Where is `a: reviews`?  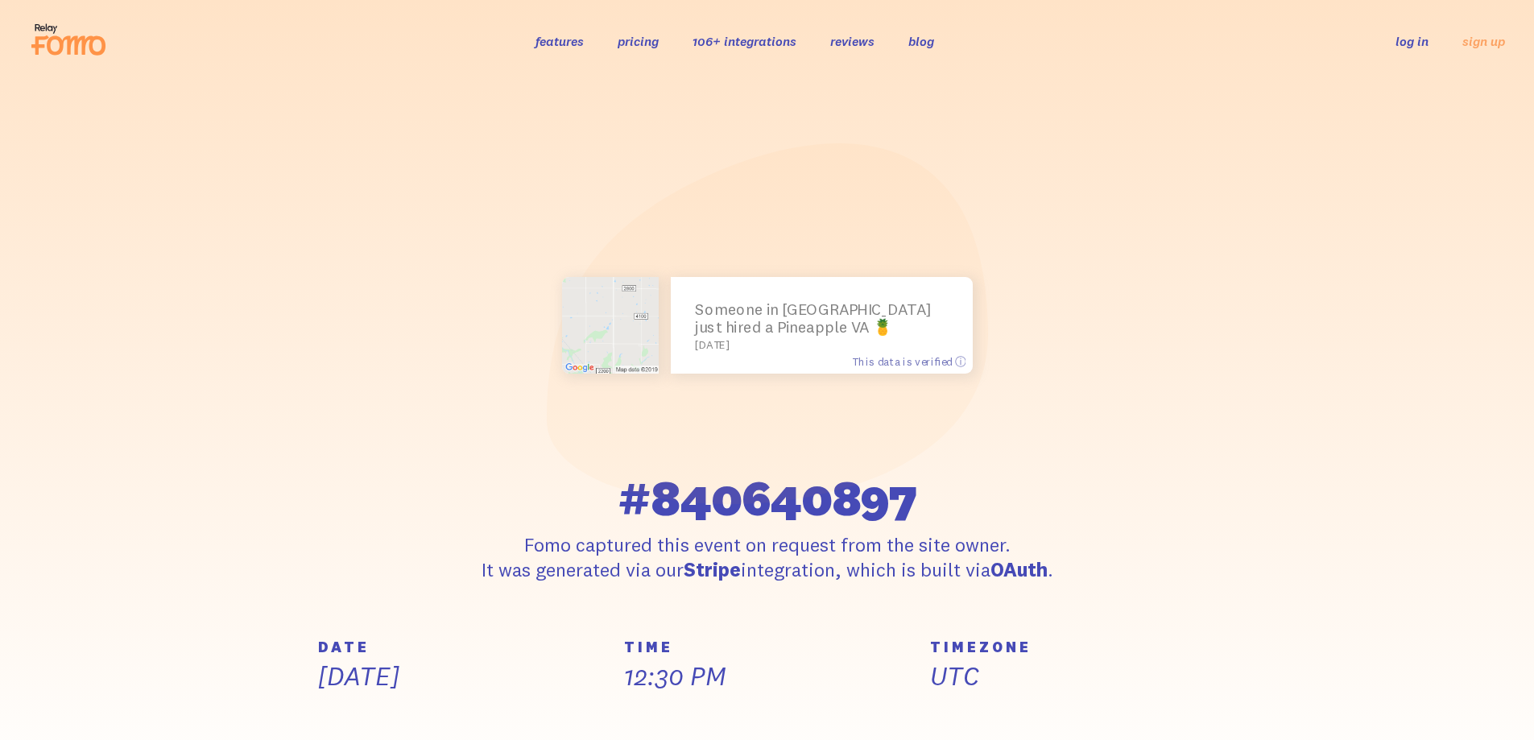 a: reviews is located at coordinates (852, 41).